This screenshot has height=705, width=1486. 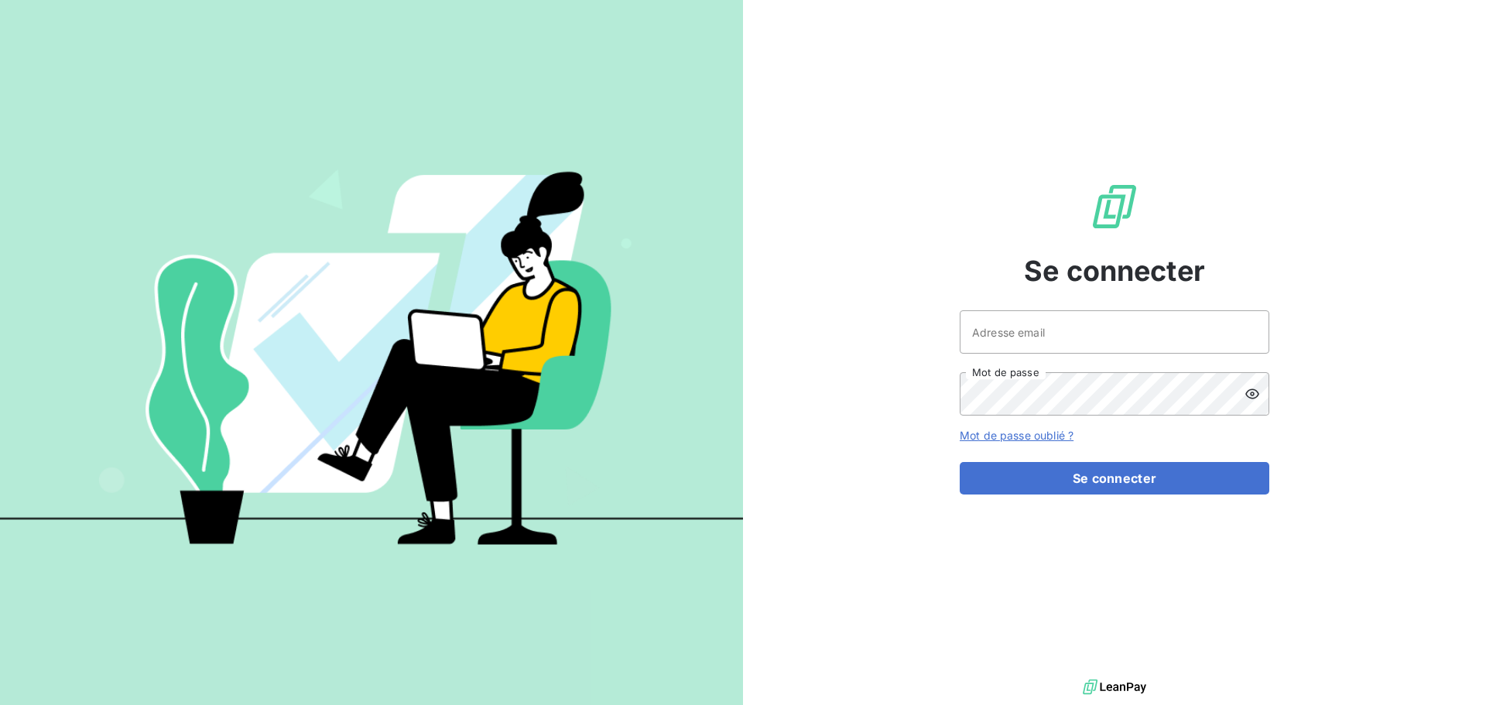 I want to click on span: Se connecter, so click(x=1115, y=271).